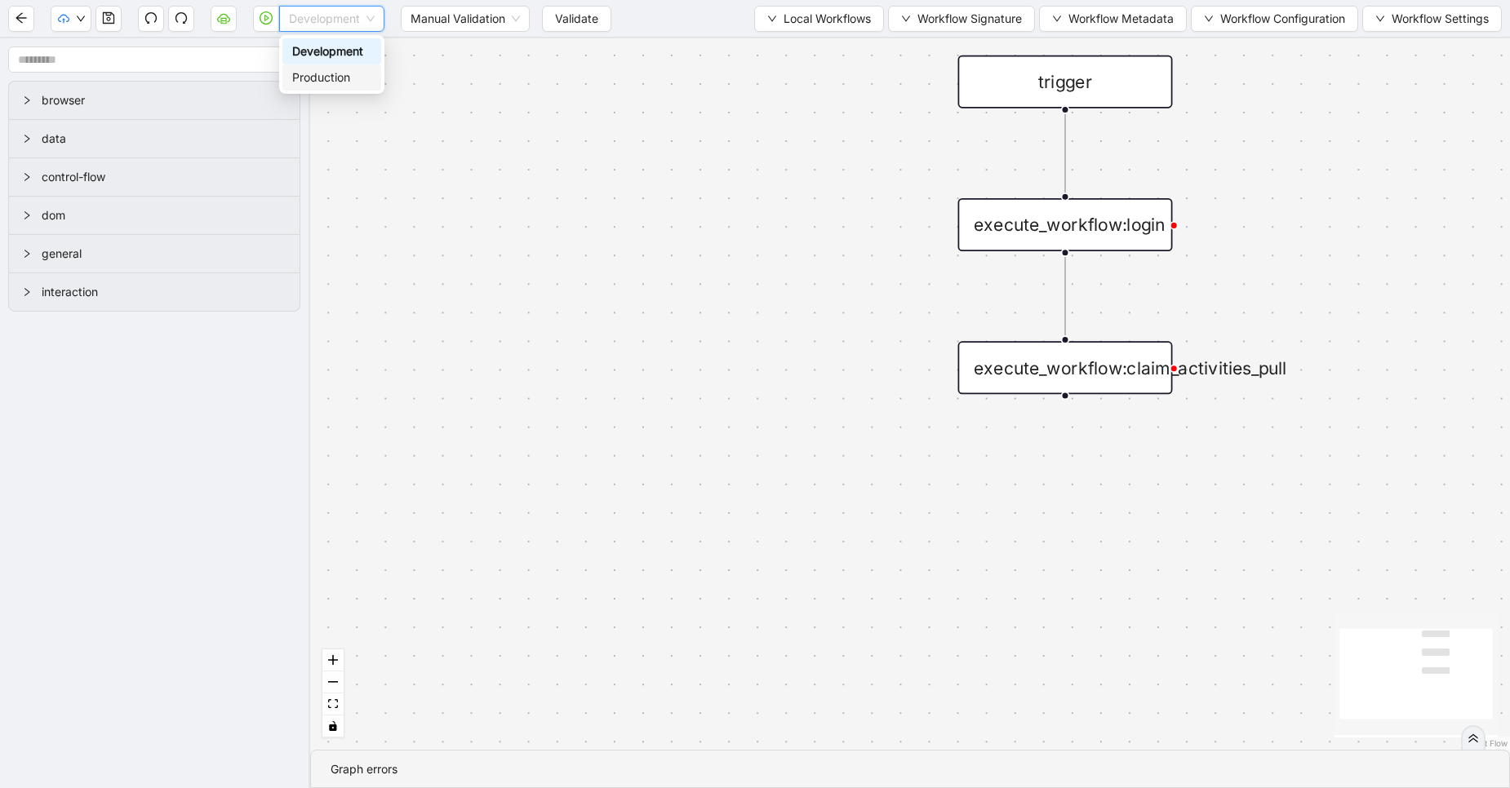 Image resolution: width=1510 pixels, height=788 pixels. Describe the element at coordinates (962, 19) in the screenshot. I see `button: downWorkflow Signature` at that location.